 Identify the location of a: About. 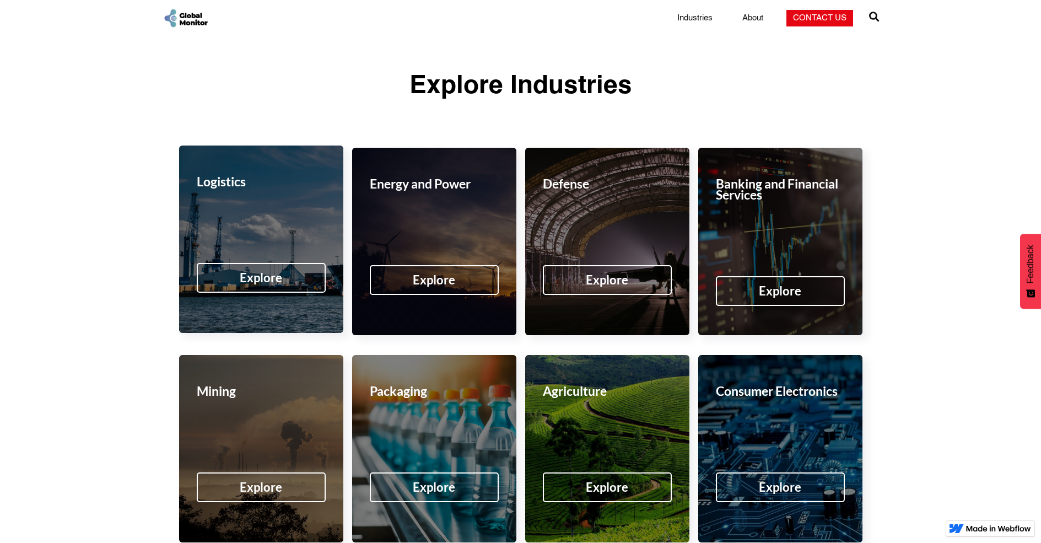
(752, 18).